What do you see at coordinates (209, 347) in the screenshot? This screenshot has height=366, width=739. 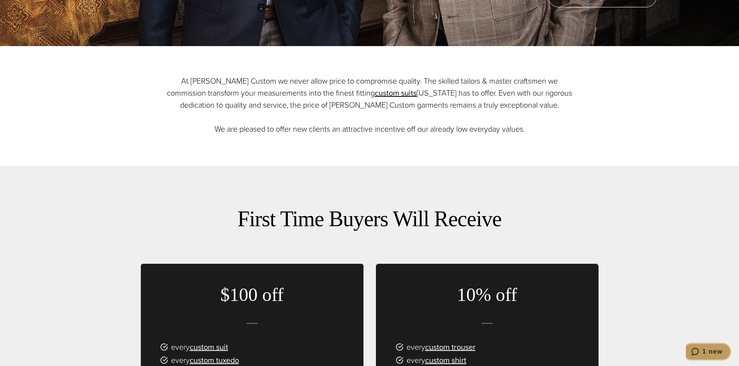 I see `a: custom suit` at bounding box center [209, 347].